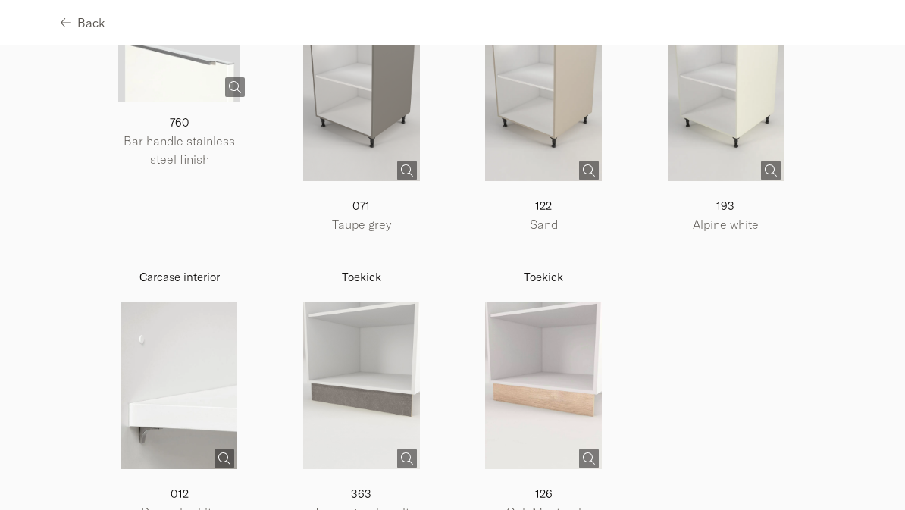 This screenshot has width=905, height=510. Describe the element at coordinates (543, 494) in the screenshot. I see `p: 126` at that location.